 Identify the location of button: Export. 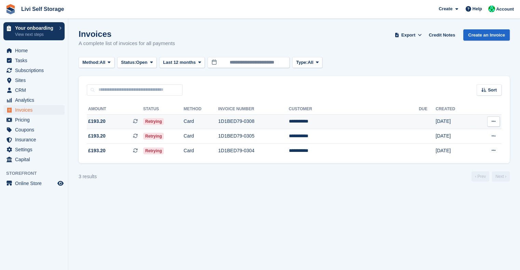
(408, 35).